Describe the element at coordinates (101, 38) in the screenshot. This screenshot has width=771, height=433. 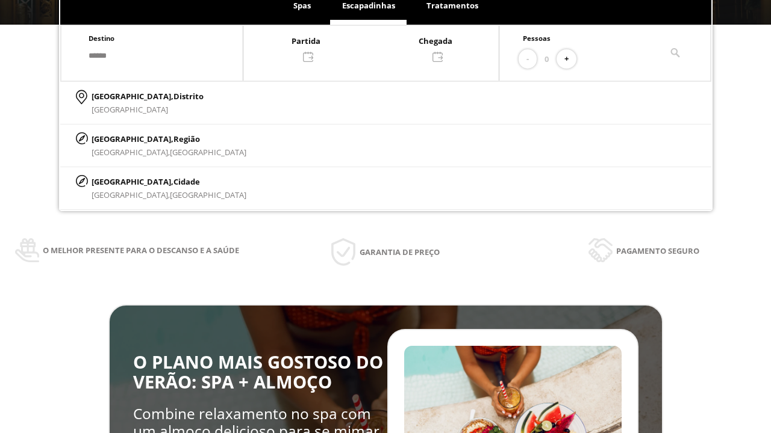
I see `span: Destino` at that location.